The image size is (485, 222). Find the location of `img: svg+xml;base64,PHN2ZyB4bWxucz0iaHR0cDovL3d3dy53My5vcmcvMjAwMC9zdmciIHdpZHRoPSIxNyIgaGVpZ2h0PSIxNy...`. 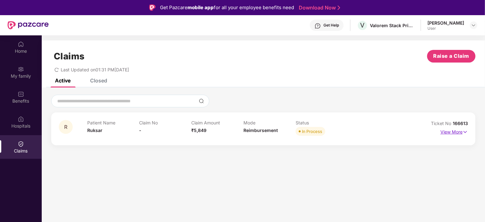

img: svg+xml;base64,PHN2ZyB4bWxucz0iaHR0cDovL3d3dy53My5vcmcvMjAwMC9zdmciIHdpZHRoPSIxNyIgaGVpZ2h0PSIxNy... is located at coordinates (465, 132).